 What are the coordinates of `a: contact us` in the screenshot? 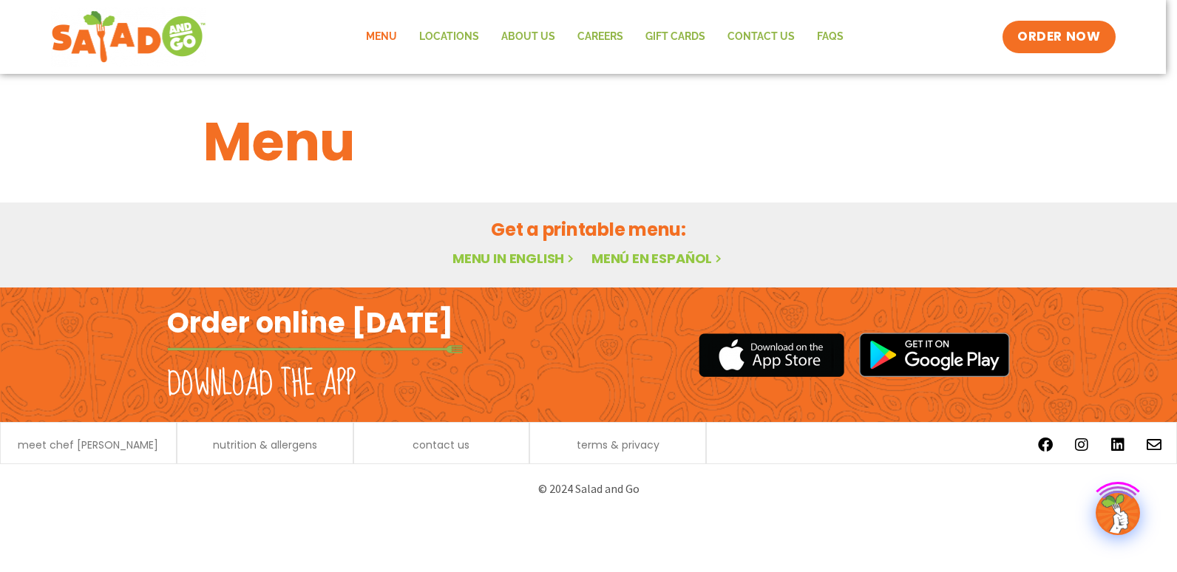 It's located at (441, 445).